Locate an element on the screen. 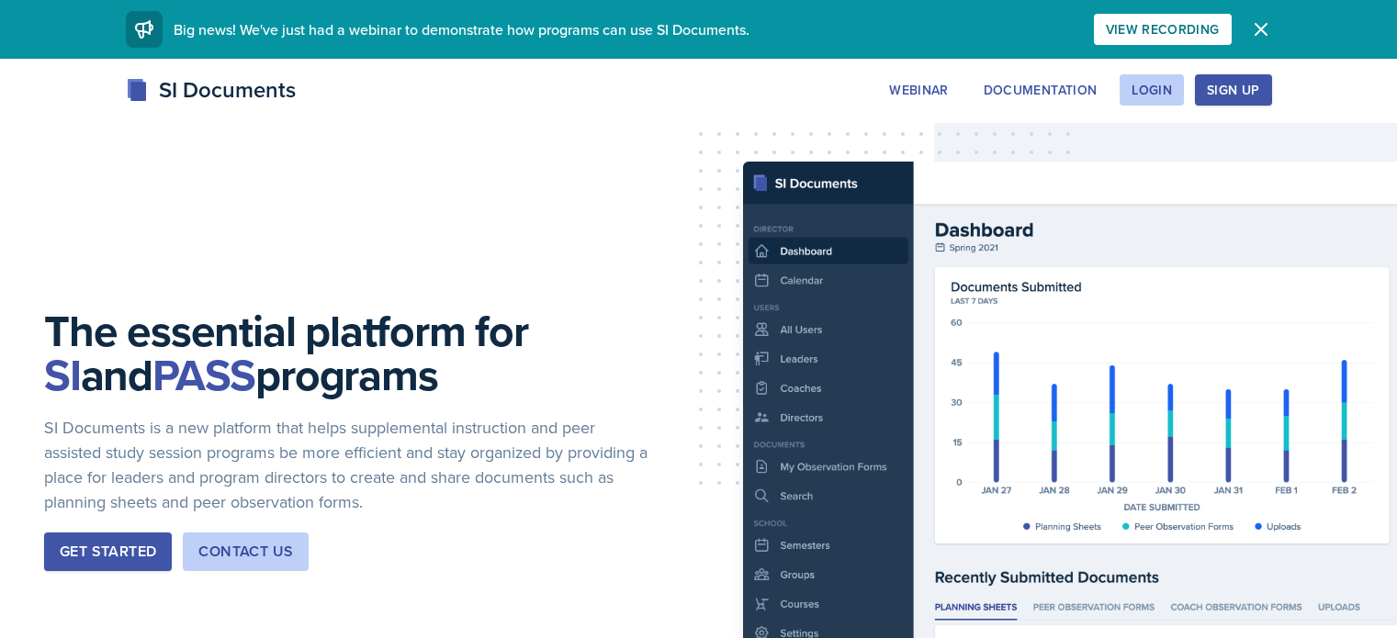  button: View Recording is located at coordinates (1163, 29).